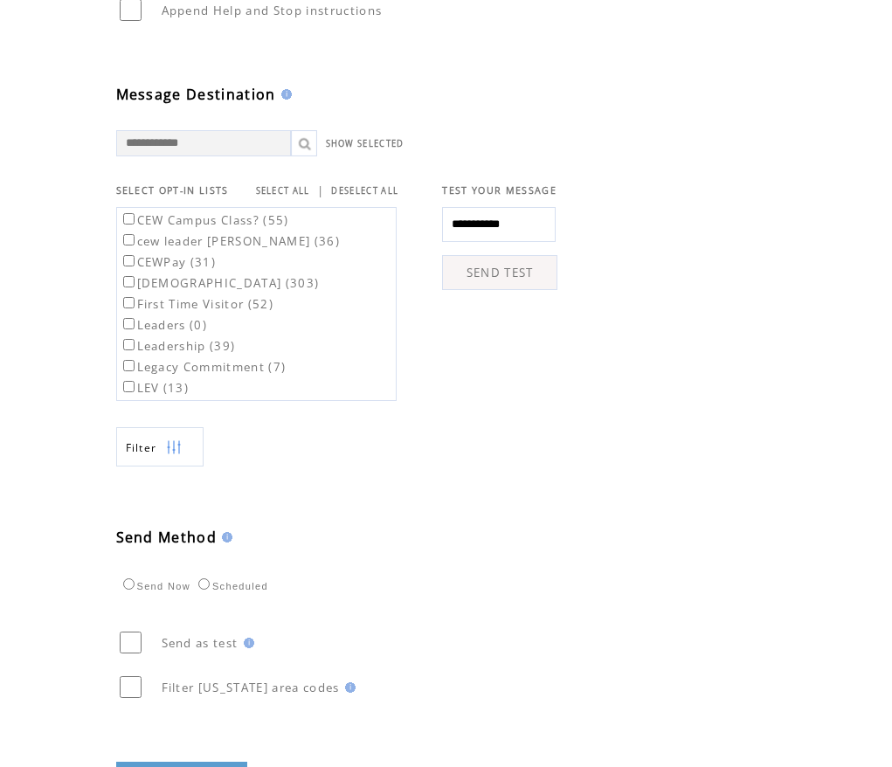 The height and width of the screenshot is (767, 892). What do you see at coordinates (167, 537) in the screenshot?
I see `span: Send Method` at bounding box center [167, 537].